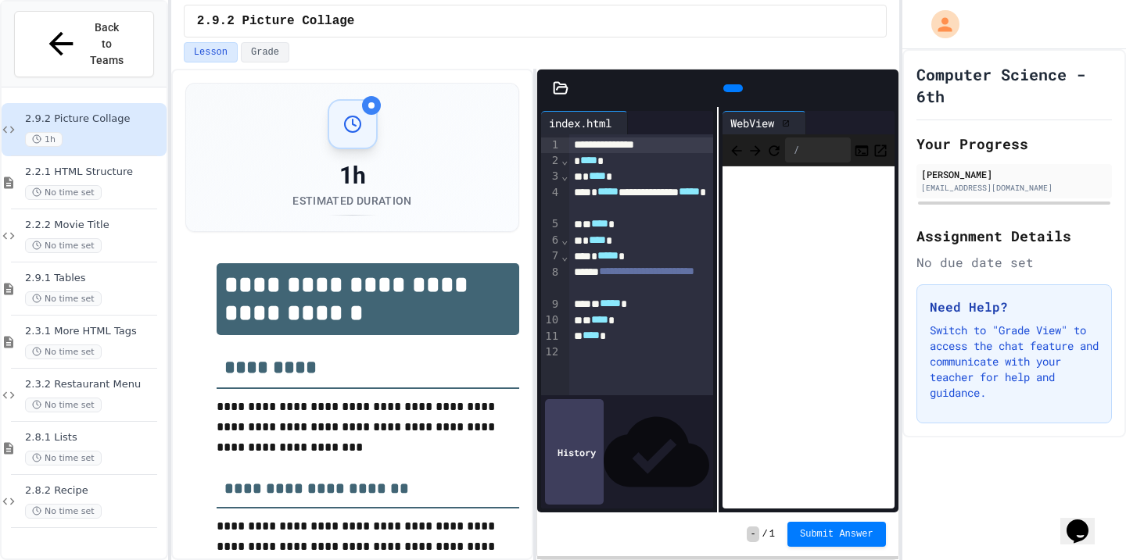 The image size is (1126, 560). Describe the element at coordinates (265, 52) in the screenshot. I see `button: Grade` at that location.